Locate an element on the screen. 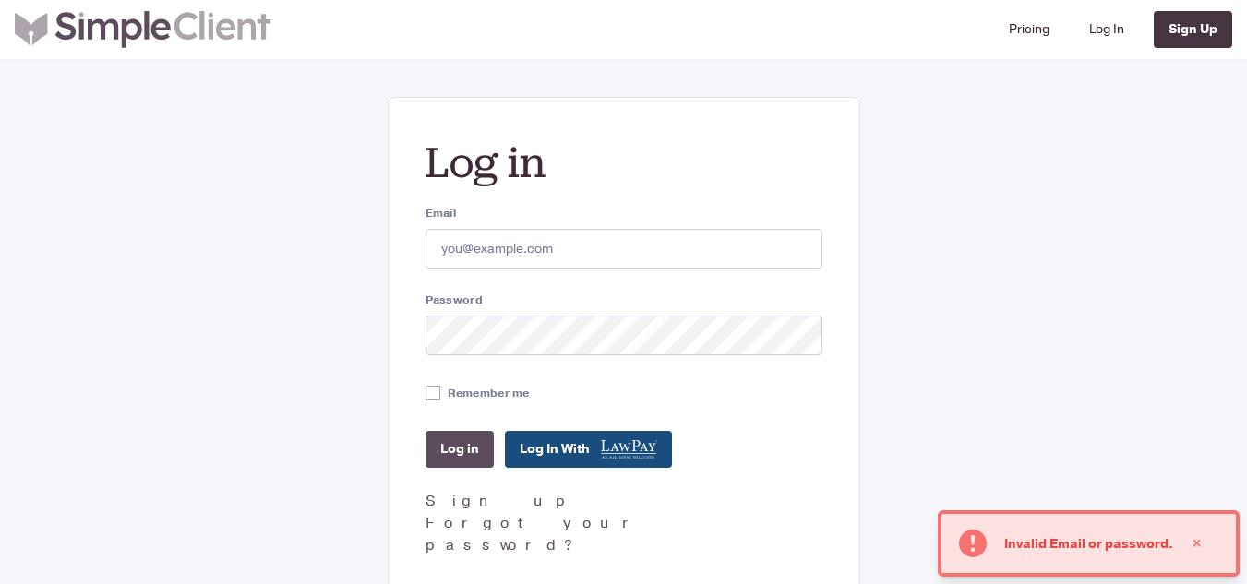 The image size is (1247, 584). a: Log In With is located at coordinates (588, 450).